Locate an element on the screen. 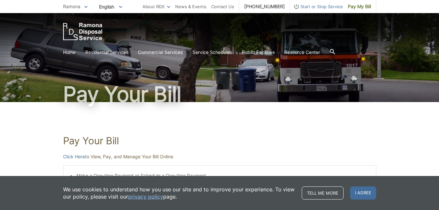 This screenshot has height=210, width=439. li: Make a One-time Payment or Schedule a One-time Payment is located at coordinates (223, 176).